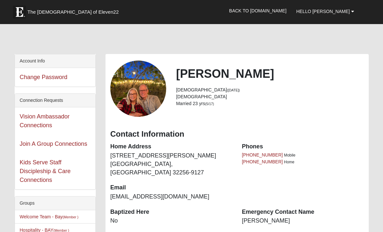 The width and height of the screenshot is (383, 232). Describe the element at coordinates (138, 88) in the screenshot. I see `a: View Fullsize Photo` at that location.